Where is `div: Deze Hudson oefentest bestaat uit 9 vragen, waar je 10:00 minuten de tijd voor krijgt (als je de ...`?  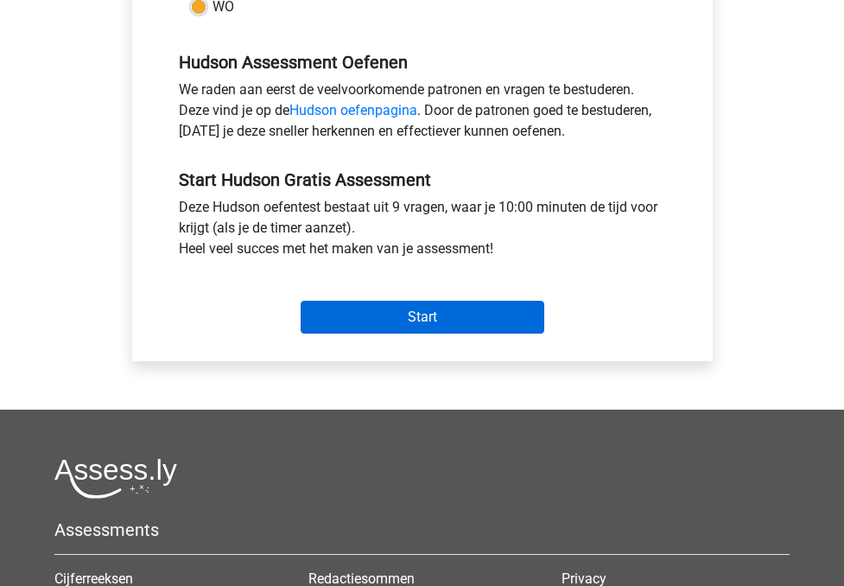 div: Deze Hudson oefentest bestaat uit 9 vragen, waar je 10:00 minuten de tijd voor krijgt (als je de ... is located at coordinates (422, 232).